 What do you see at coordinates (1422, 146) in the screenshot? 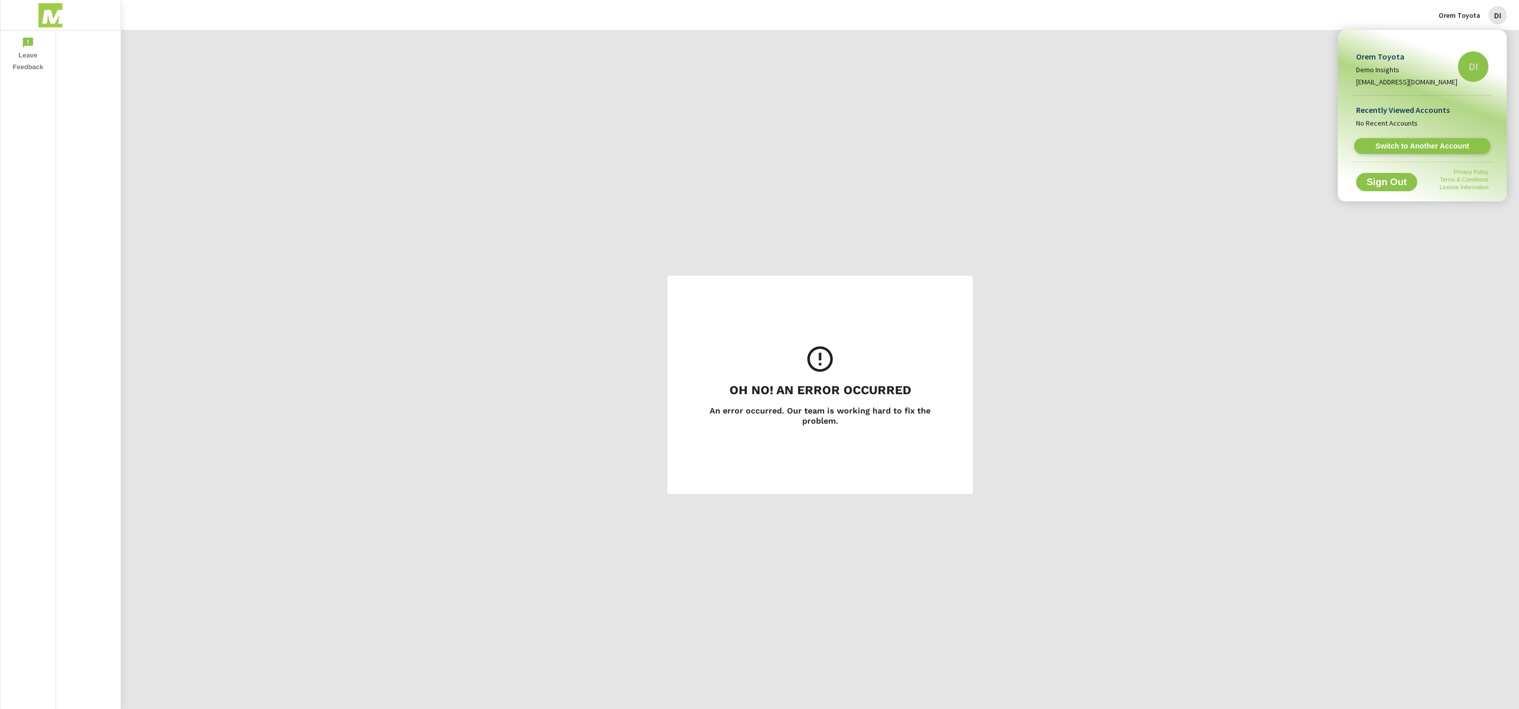
I see `a: Switch to Another Account` at bounding box center [1422, 146].